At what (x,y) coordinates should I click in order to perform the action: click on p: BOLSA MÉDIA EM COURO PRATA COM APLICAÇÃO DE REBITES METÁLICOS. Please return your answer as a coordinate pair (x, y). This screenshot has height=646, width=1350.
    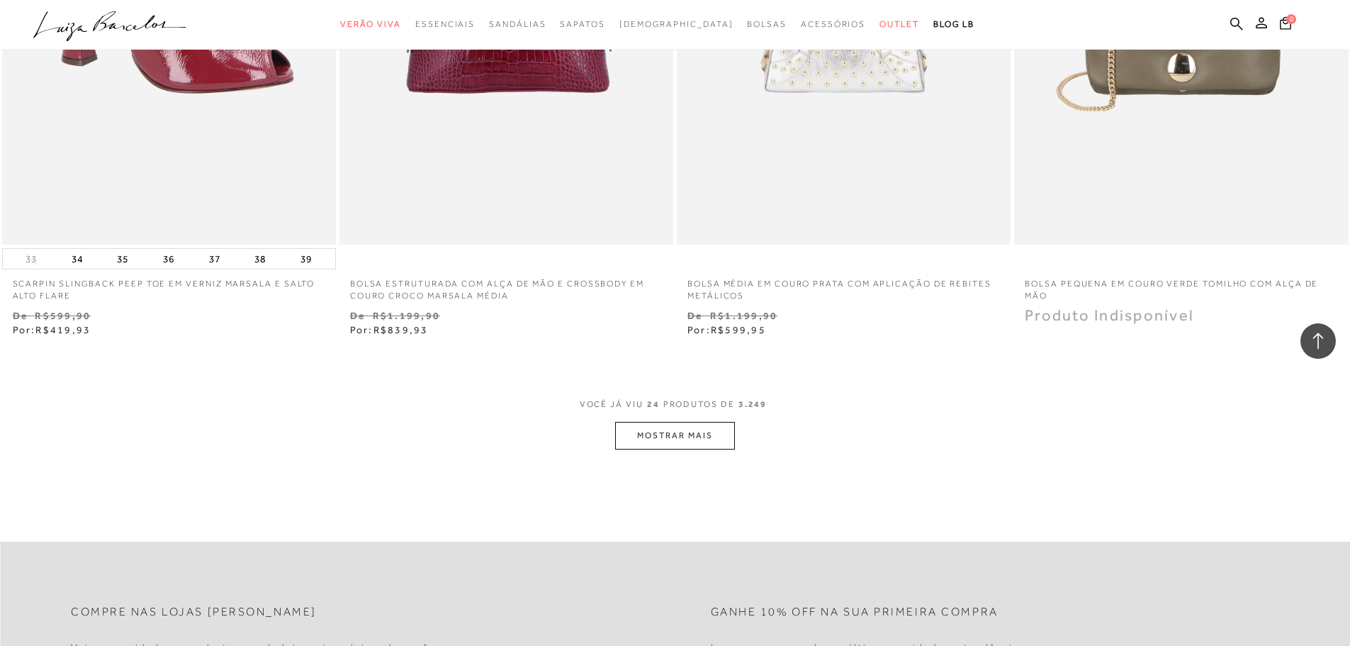
    Looking at the image, I should click on (843, 286).